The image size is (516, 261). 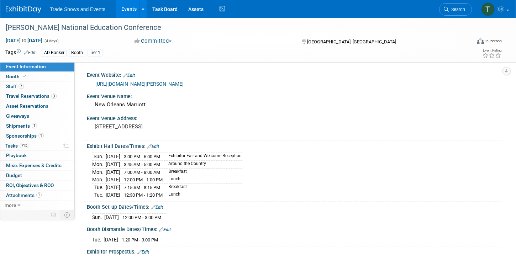 I want to click on div: New Orleans Marriott, so click(x=294, y=105).